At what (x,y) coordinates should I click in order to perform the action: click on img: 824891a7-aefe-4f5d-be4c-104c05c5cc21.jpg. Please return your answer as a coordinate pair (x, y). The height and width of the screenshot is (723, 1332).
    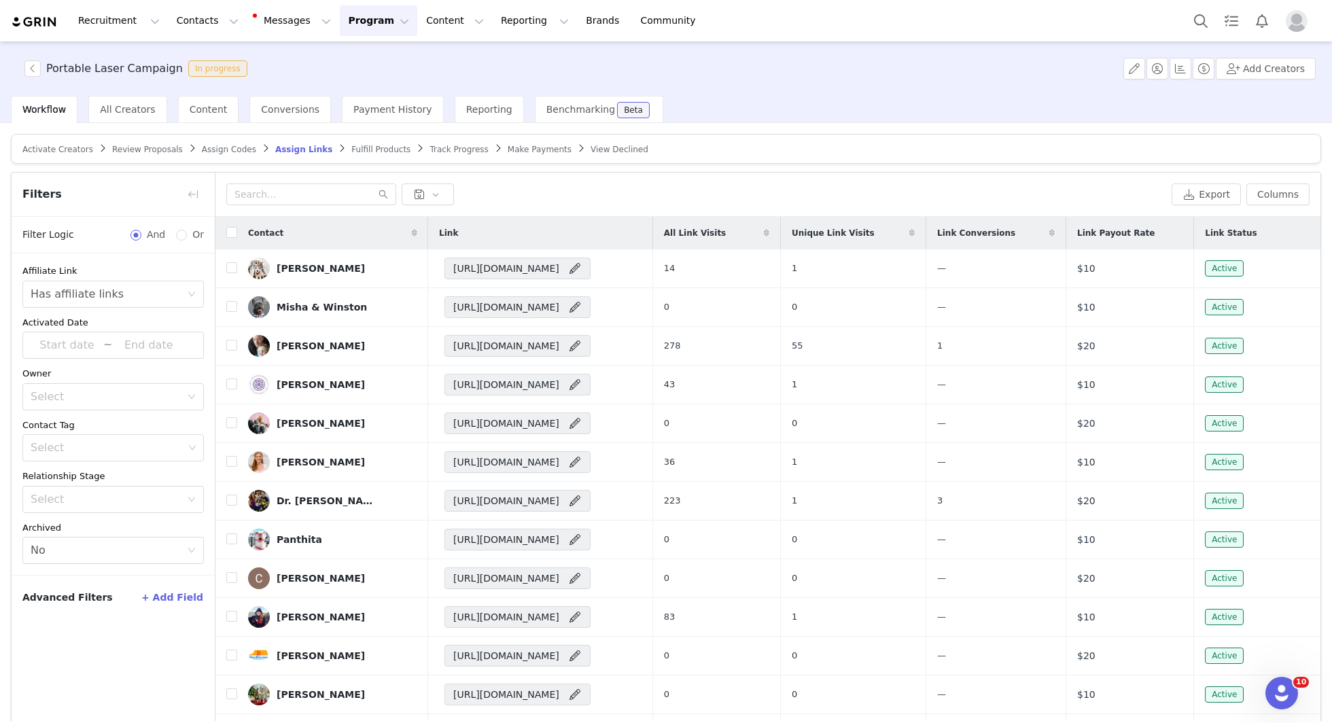
    Looking at the image, I should click on (259, 540).